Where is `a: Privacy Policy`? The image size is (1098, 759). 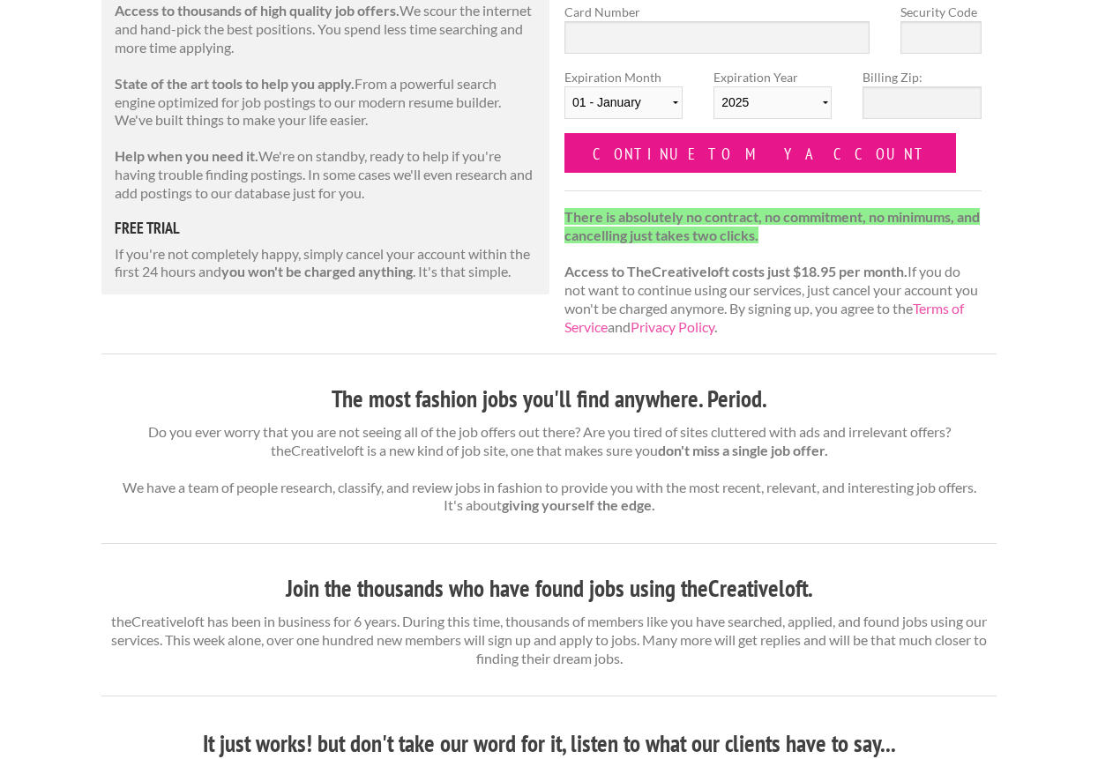 a: Privacy Policy is located at coordinates (672, 326).